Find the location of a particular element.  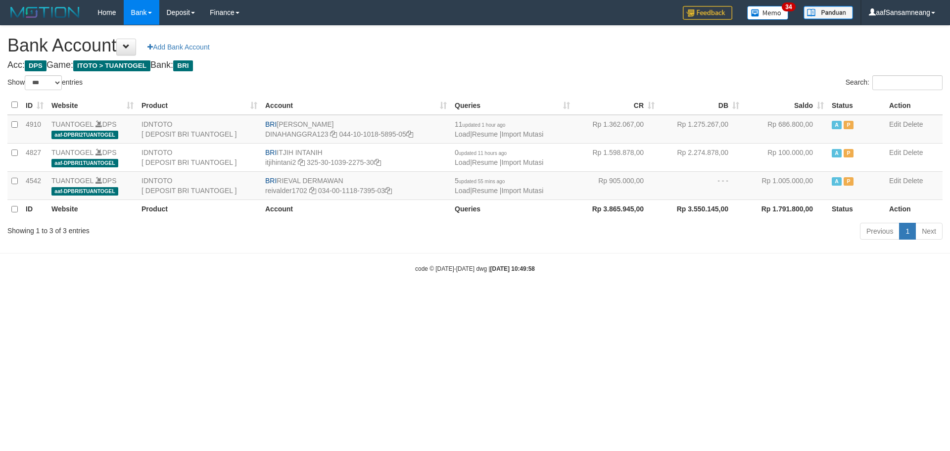

td: Rp 1.275.267,00 is located at coordinates (701, 129).